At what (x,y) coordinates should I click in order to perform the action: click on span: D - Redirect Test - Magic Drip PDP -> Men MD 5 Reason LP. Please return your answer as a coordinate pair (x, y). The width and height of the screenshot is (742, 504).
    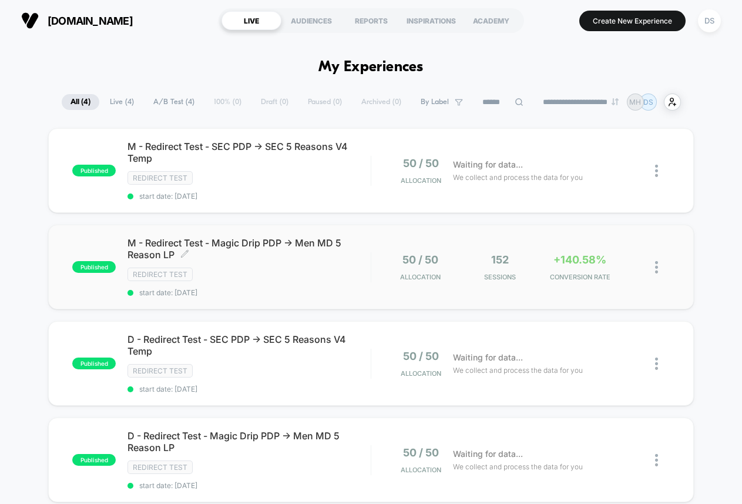
    Looking at the image, I should click on (249, 441).